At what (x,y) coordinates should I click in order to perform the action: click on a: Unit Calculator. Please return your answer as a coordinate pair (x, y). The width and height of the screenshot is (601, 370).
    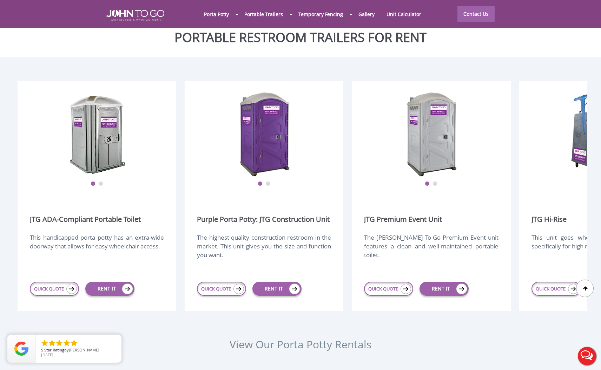
    Looking at the image, I should click on (403, 14).